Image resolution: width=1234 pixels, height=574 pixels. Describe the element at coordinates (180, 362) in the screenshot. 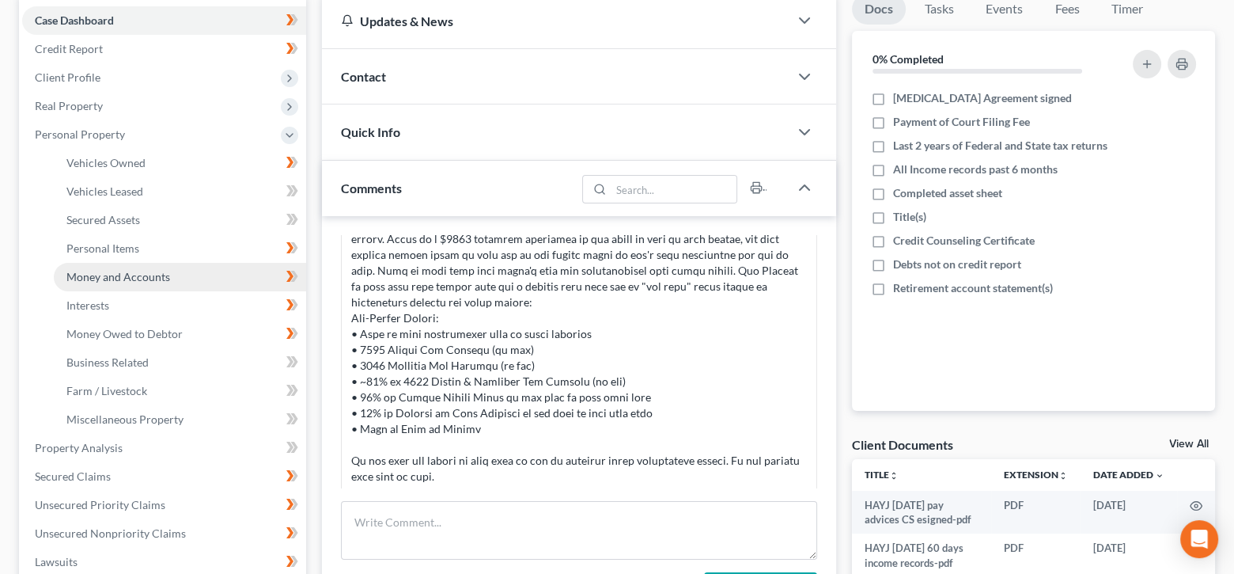

I see `a: Business Related` at that location.